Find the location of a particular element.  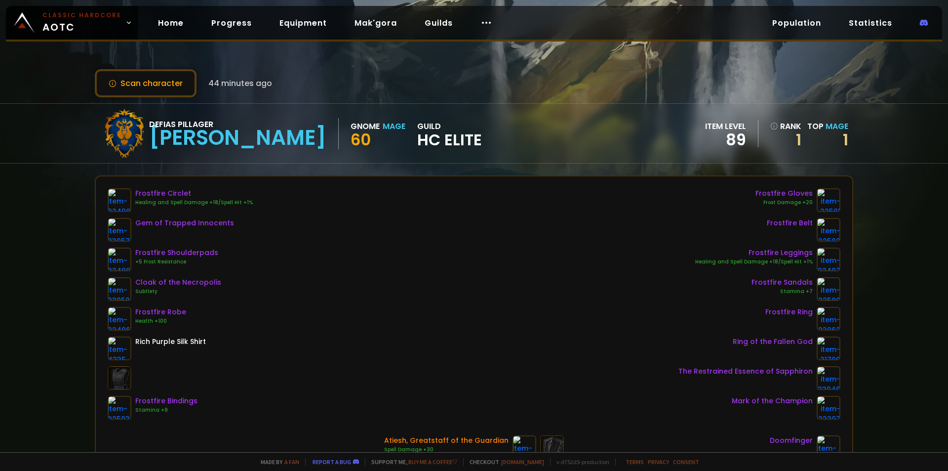

div: item level is located at coordinates (725, 126).